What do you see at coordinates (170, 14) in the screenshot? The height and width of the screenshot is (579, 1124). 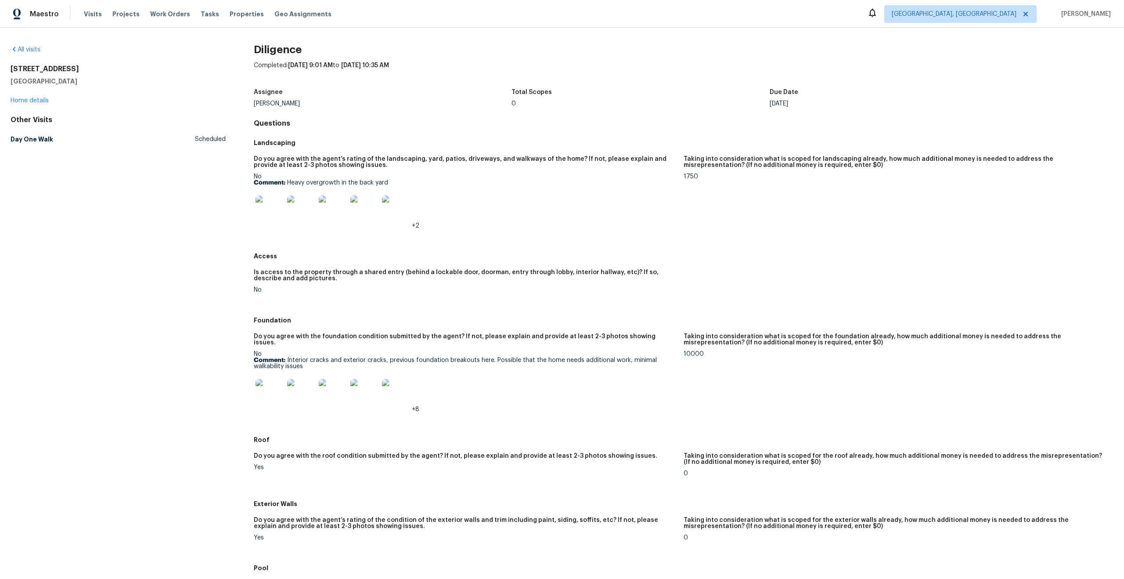 I see `span: Work Orders` at bounding box center [170, 14].